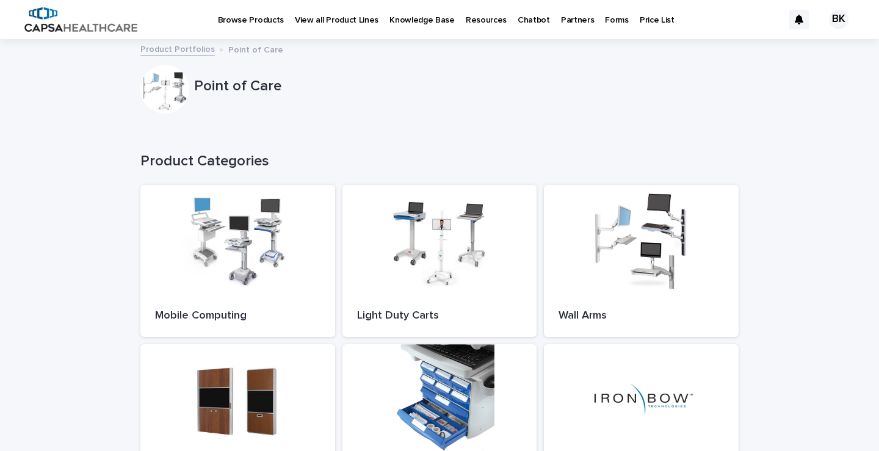 This screenshot has width=879, height=451. What do you see at coordinates (237, 261) in the screenshot?
I see `a: Mobile Computing` at bounding box center [237, 261].